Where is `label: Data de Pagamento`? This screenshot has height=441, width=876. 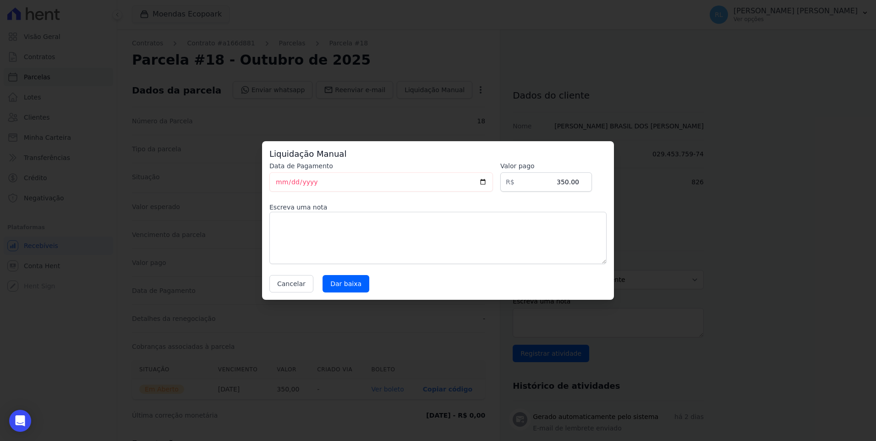
label: Data de Pagamento is located at coordinates (381, 166).